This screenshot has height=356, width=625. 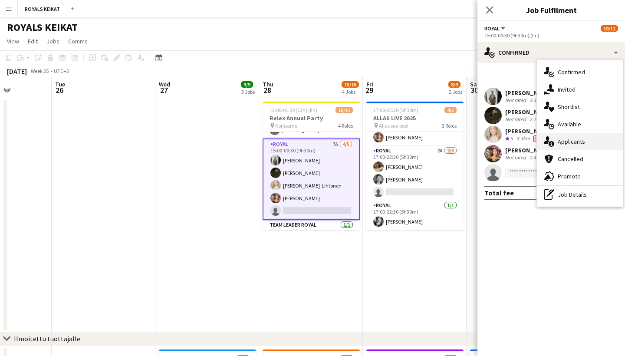 I want to click on div: Crew has different fees then in role, so click(x=539, y=138).